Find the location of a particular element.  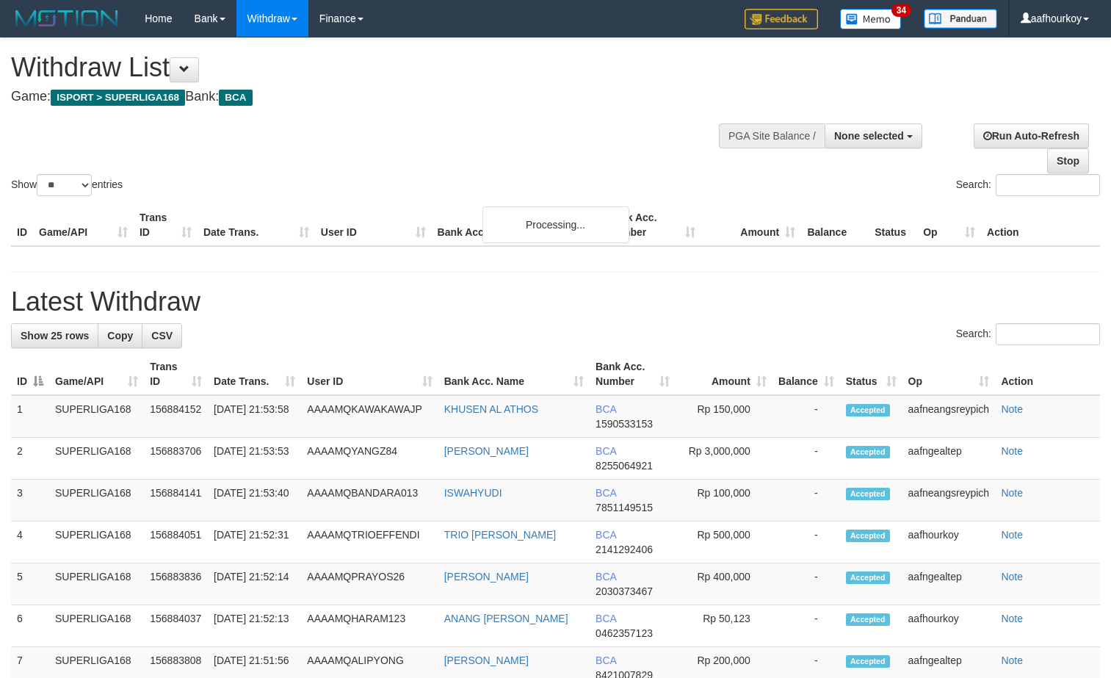

td: 156883706 is located at coordinates (175, 458).